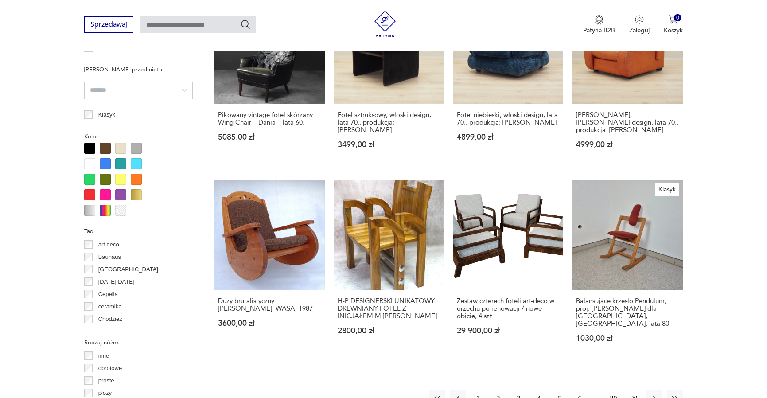 The width and height of the screenshot is (767, 398). Describe the element at coordinates (673, 19) in the screenshot. I see `img: Ikona koszyka` at that location.